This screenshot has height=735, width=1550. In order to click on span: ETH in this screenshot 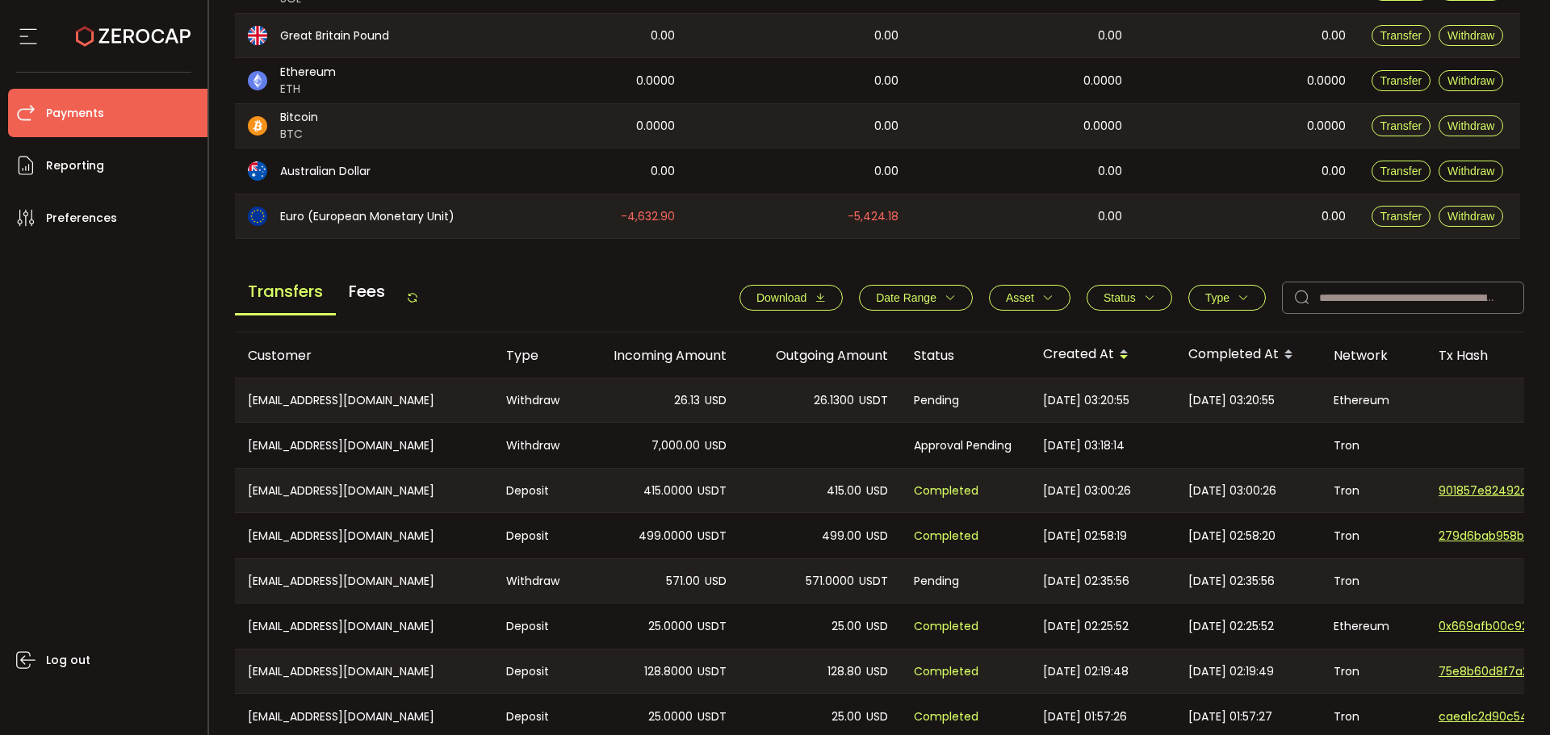, I will do `click(308, 89)`.